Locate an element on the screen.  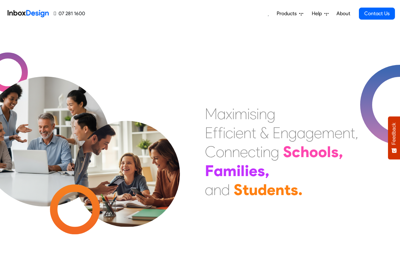
div: Maximising Efficient & Engagement, Connecting Schools, Families, and Students. is located at coordinates (282, 152).